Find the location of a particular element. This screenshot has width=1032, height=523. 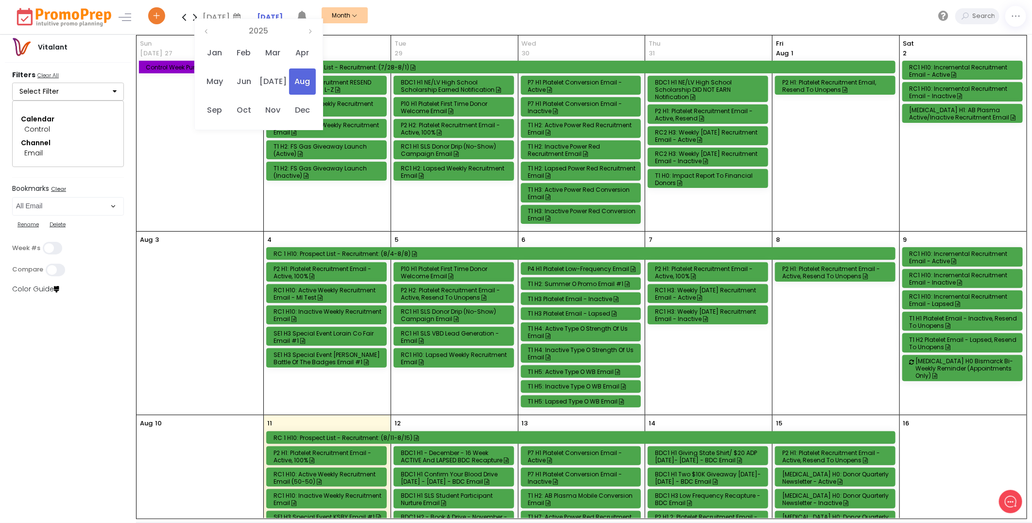

span: Thu is located at coordinates (708, 44).